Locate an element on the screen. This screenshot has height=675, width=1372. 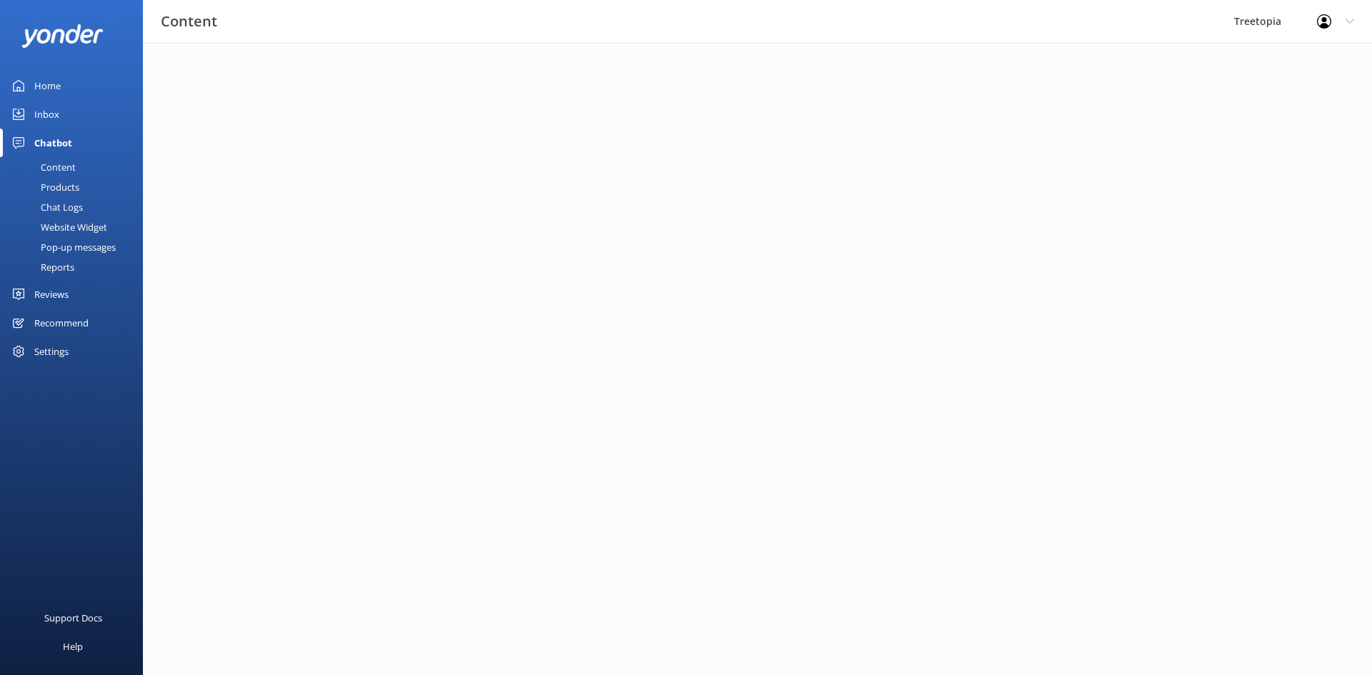
div: Settings is located at coordinates (51, 352).